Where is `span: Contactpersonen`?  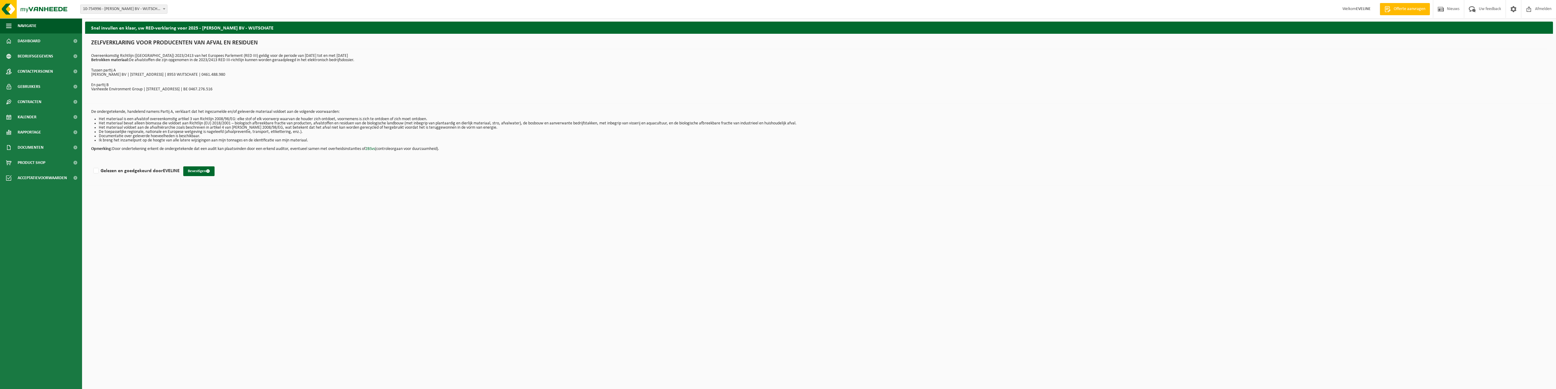
span: Contactpersonen is located at coordinates (35, 71).